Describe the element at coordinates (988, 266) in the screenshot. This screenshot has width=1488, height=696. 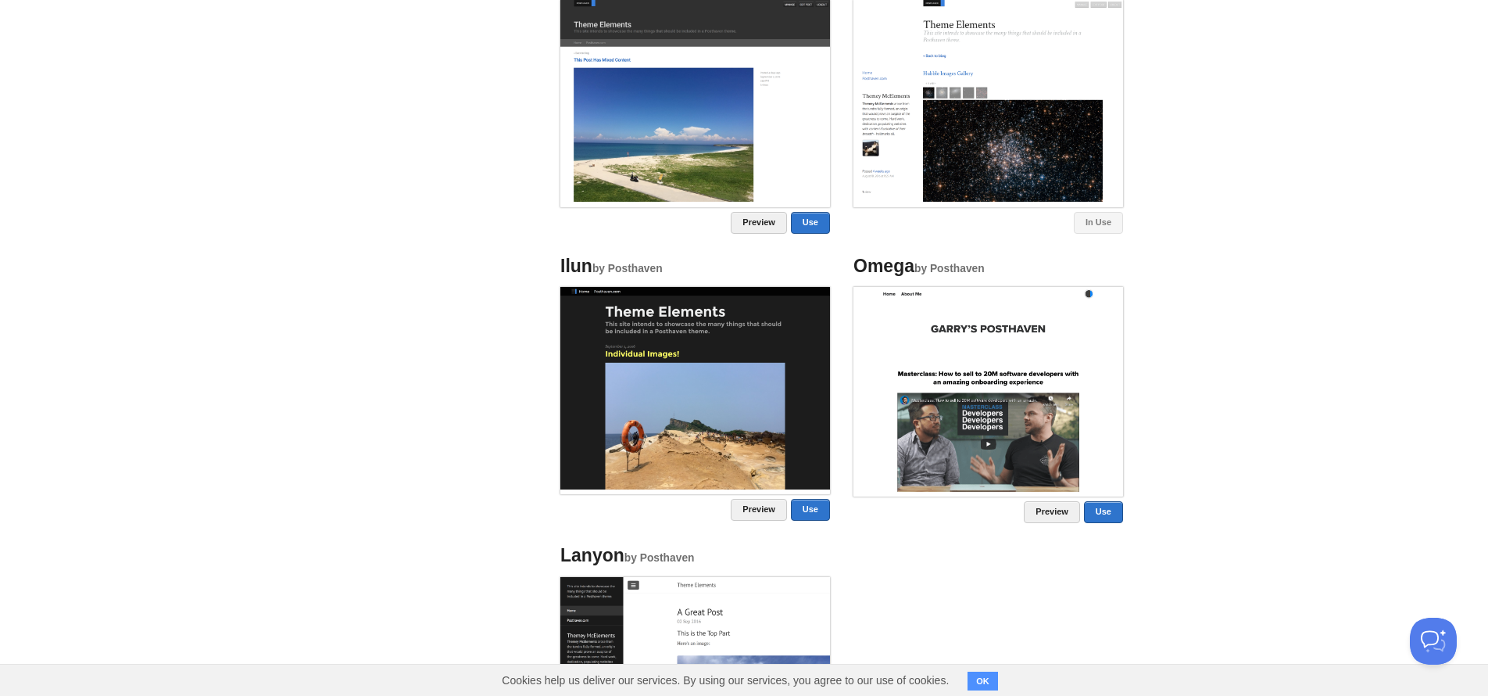
I see `h4: Omega` at that location.